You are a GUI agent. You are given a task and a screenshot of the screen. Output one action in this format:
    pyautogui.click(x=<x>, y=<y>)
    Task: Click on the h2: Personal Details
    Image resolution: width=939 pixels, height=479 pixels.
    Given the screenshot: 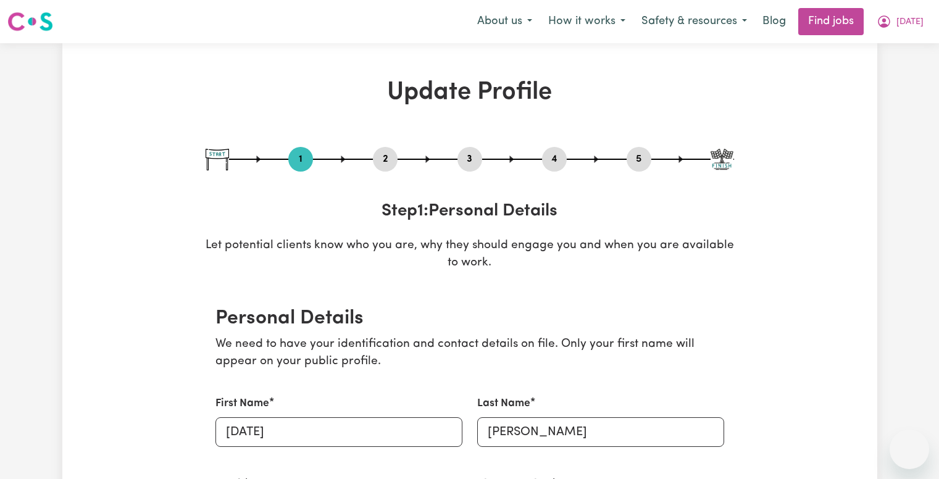 What is the action you would take?
    pyautogui.click(x=470, y=319)
    